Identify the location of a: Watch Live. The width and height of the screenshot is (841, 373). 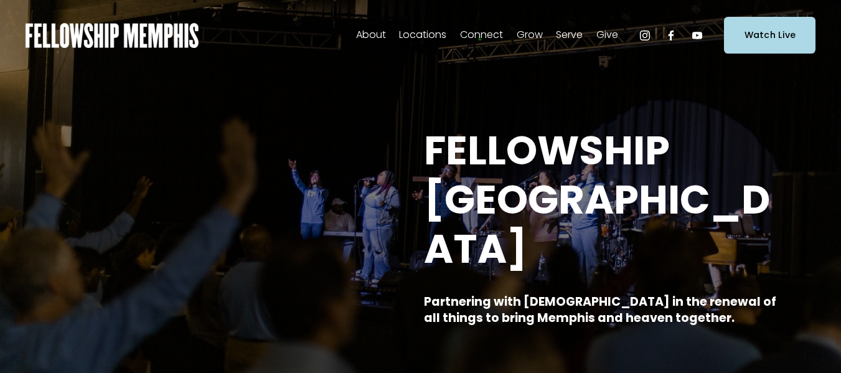
(770, 35).